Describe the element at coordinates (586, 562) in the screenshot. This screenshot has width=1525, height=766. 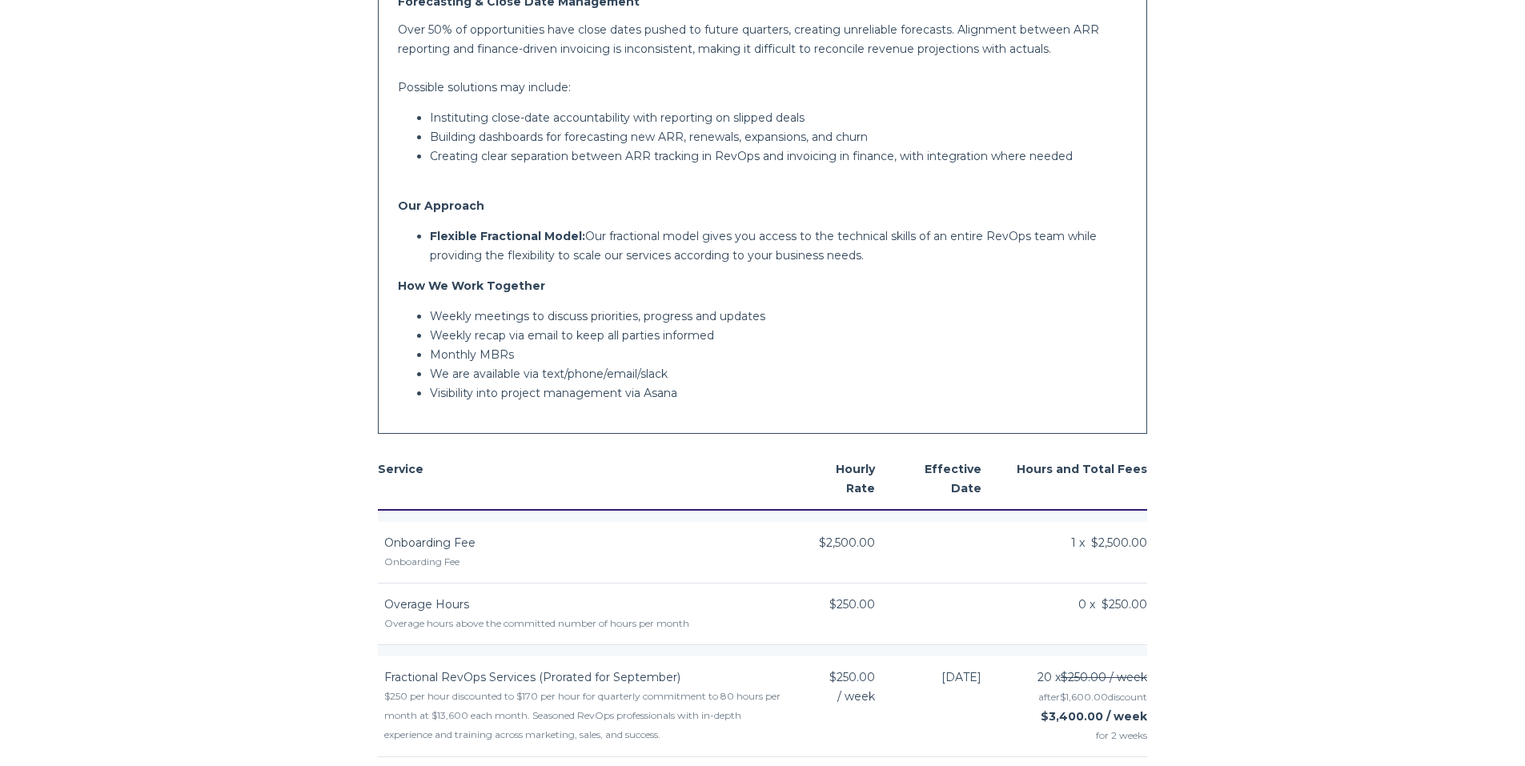
I see `div: Onboarding Fee` at that location.